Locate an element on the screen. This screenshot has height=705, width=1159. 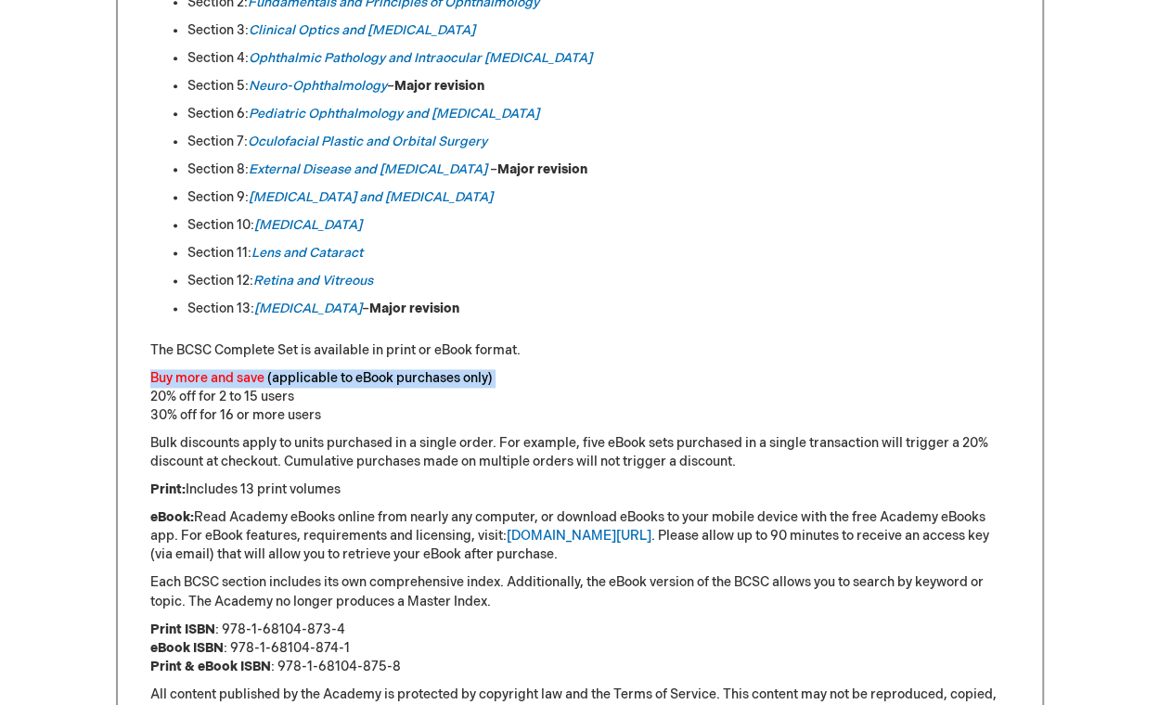
p: Includes 13 print volumes is located at coordinates (580, 490).